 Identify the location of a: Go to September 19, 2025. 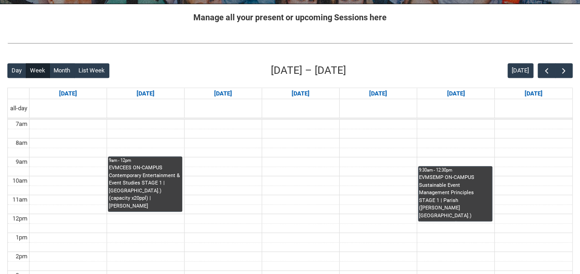
(455, 94).